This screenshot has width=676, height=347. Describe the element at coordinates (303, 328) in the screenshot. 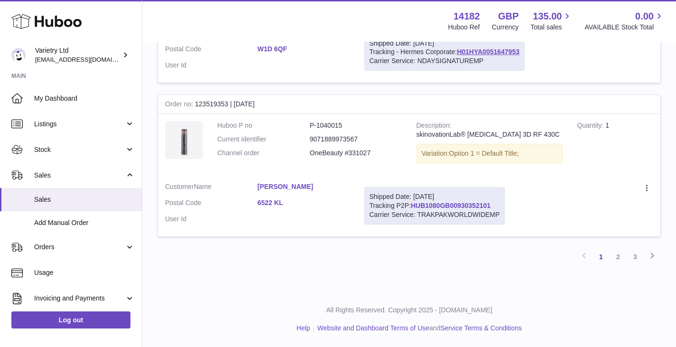

I see `a: Help` at that location.